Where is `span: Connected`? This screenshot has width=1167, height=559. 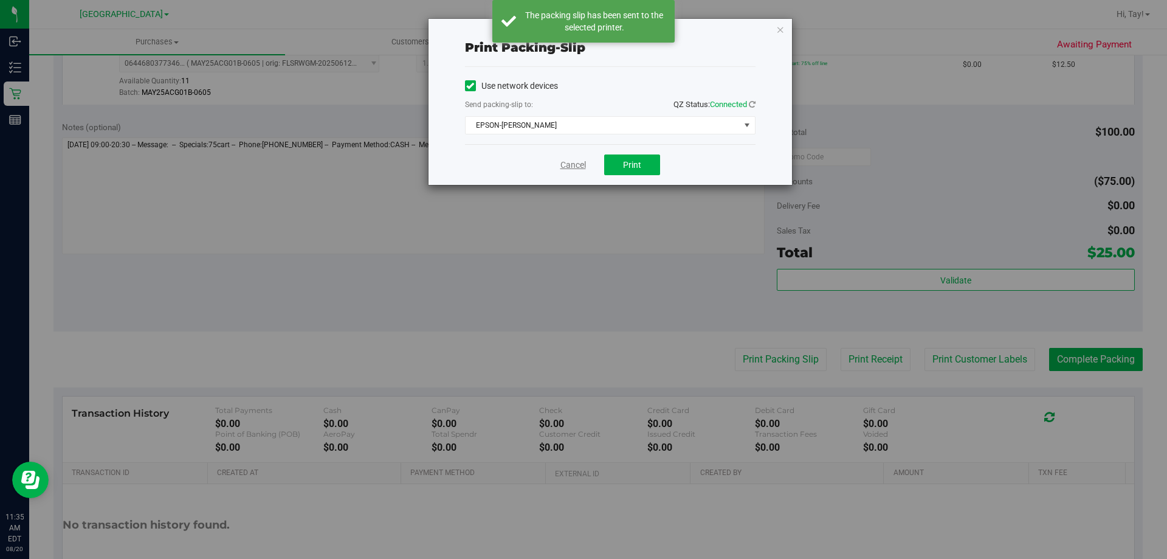 span: Connected is located at coordinates (728, 104).